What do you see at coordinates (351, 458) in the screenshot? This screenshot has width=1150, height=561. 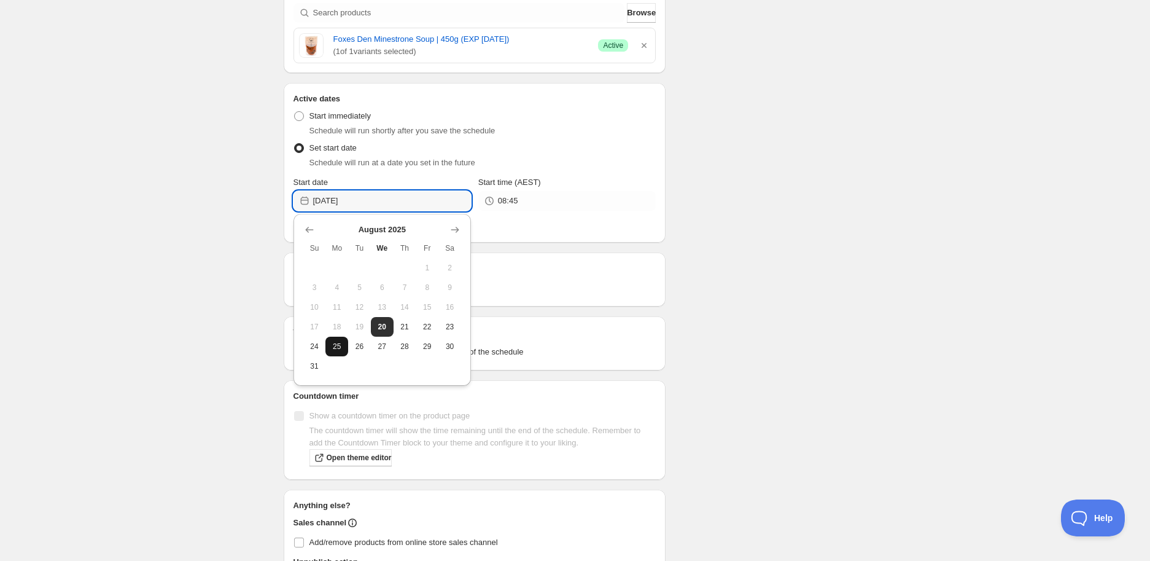 I see `a: Open theme editor` at bounding box center [351, 458].